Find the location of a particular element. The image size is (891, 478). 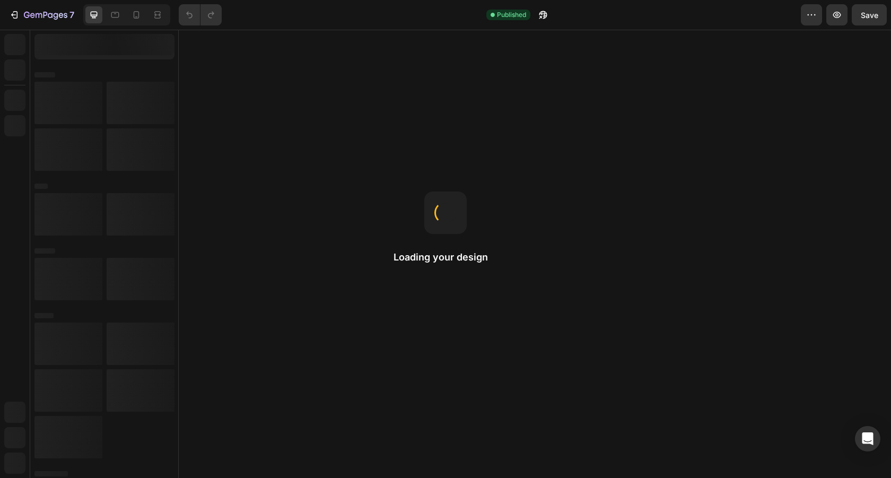

button: Save is located at coordinates (869, 15).